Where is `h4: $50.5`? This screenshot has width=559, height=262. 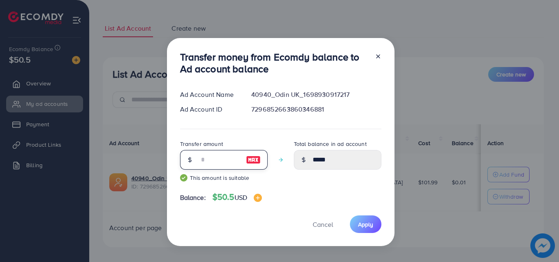 h4: $50.5 is located at coordinates (237, 197).